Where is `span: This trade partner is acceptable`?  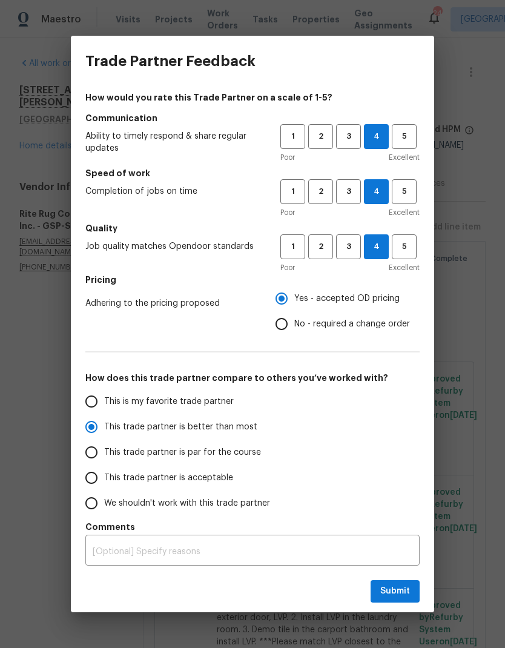
span: This trade partner is acceptable is located at coordinates (168, 478).